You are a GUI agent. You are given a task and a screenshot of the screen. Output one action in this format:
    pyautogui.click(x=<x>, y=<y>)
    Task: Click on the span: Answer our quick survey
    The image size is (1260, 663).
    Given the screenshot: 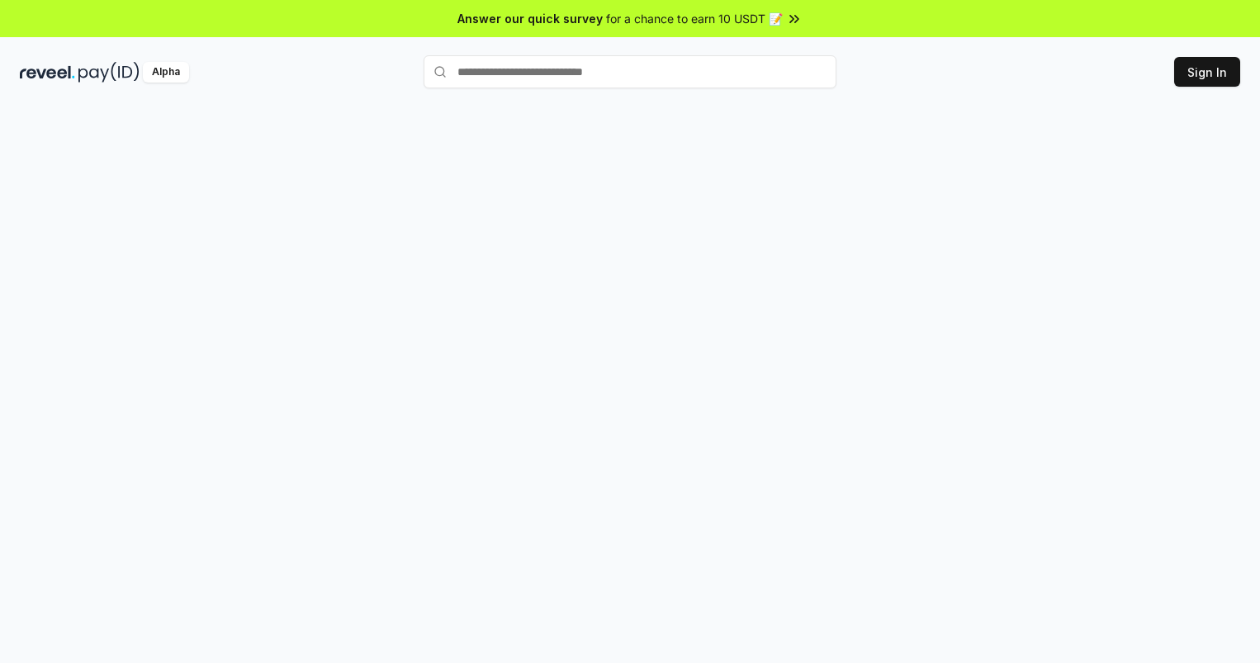 What is the action you would take?
    pyautogui.click(x=530, y=18)
    